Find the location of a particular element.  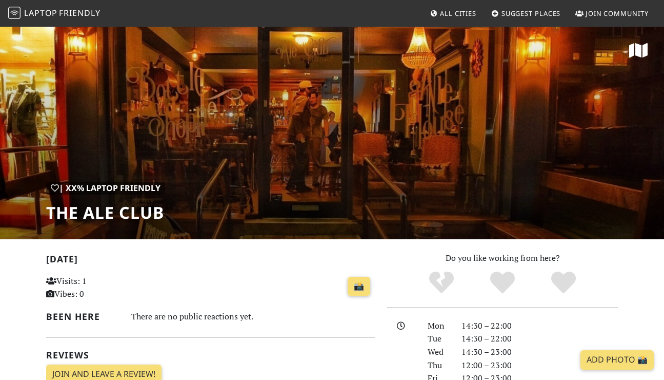

a: All Cities is located at coordinates (453, 13).